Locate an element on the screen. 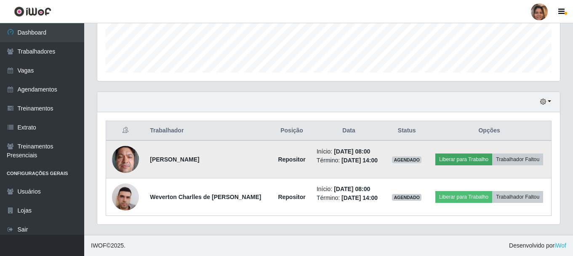  img: 1752584852872.jpeg is located at coordinates (125, 196).